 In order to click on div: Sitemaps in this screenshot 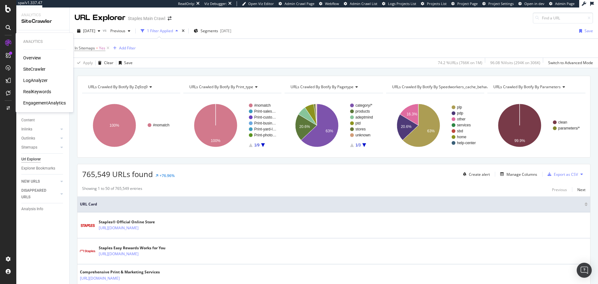, I will do `click(29, 148)`.